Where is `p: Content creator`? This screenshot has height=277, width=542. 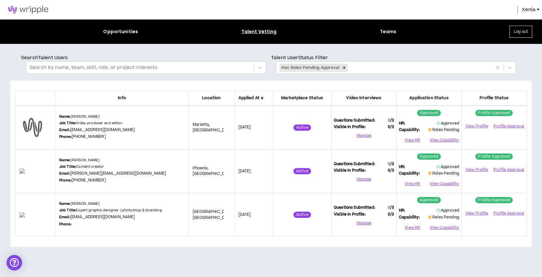 p: Content creator is located at coordinates (82, 167).